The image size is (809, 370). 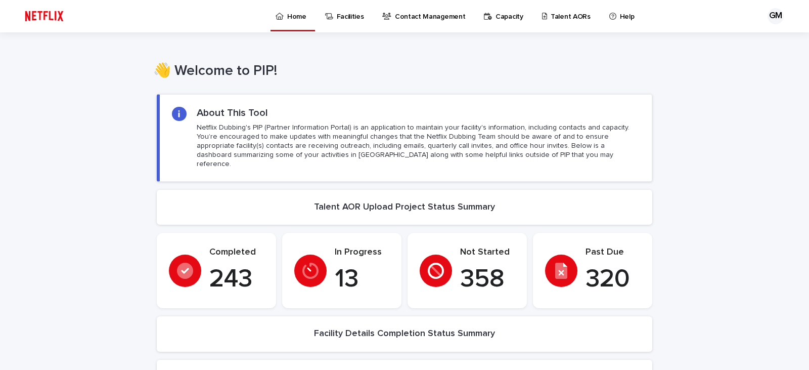 I want to click on p: Past Due, so click(x=613, y=252).